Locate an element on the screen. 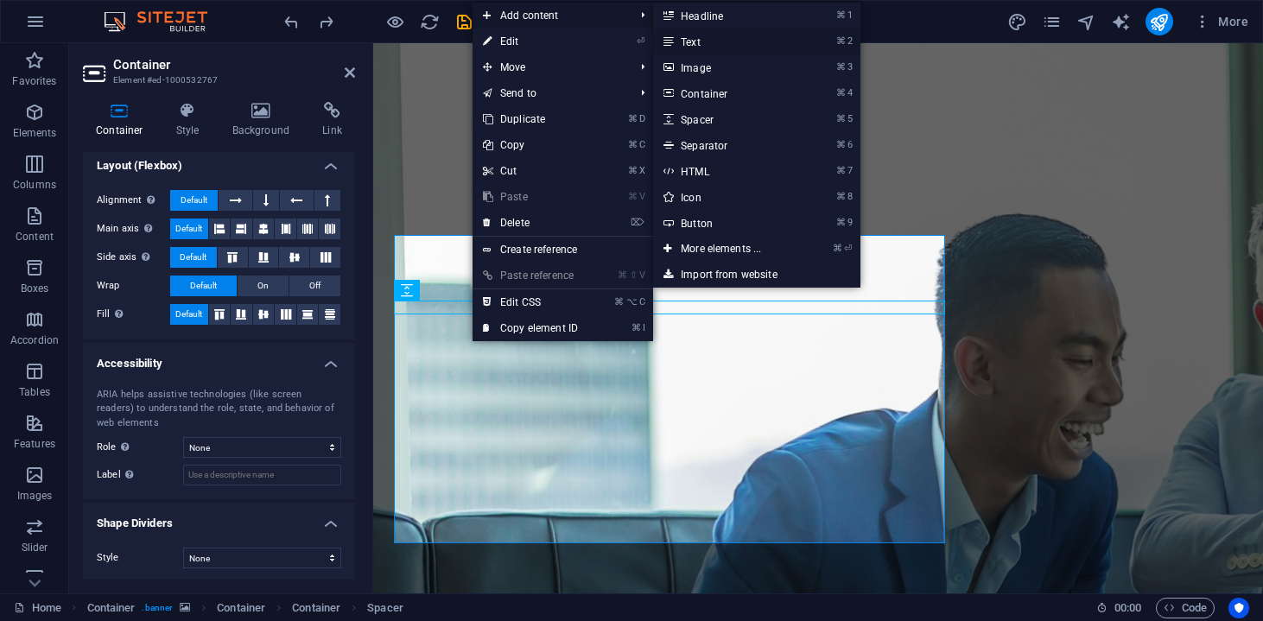 This screenshot has width=1263, height=621. i: I is located at coordinates (644, 327).